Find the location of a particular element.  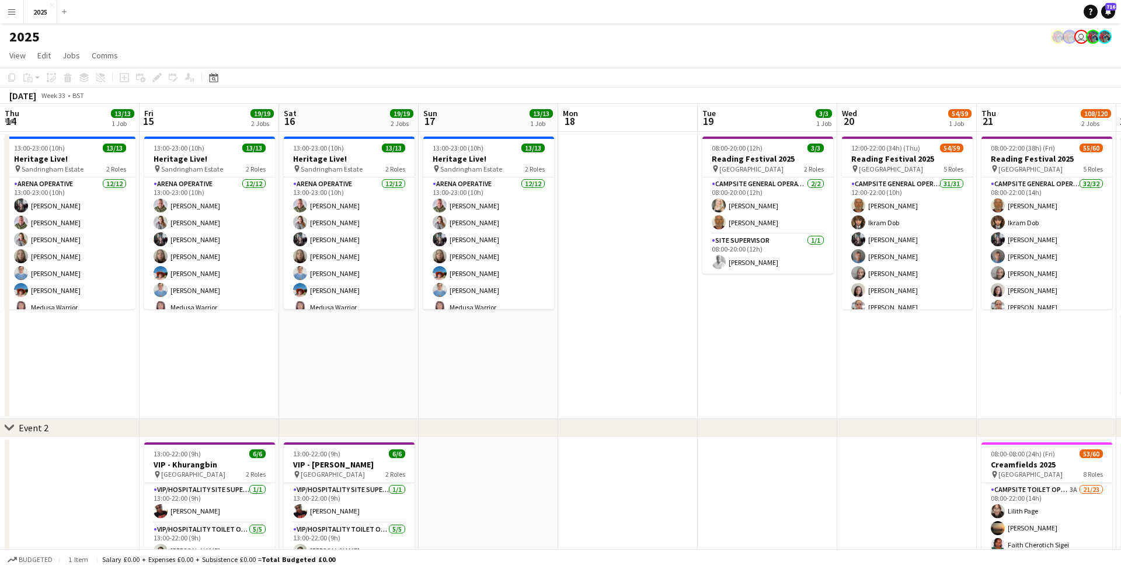

h3: Heritage Live! is located at coordinates (70, 159).